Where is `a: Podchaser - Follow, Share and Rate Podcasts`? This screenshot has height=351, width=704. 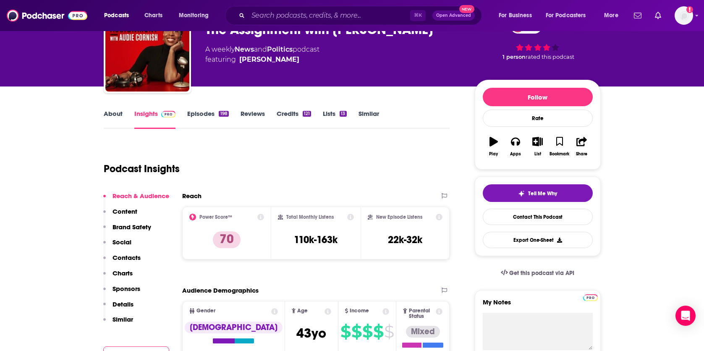
a: Podchaser - Follow, Share and Rate Podcasts is located at coordinates (47, 16).